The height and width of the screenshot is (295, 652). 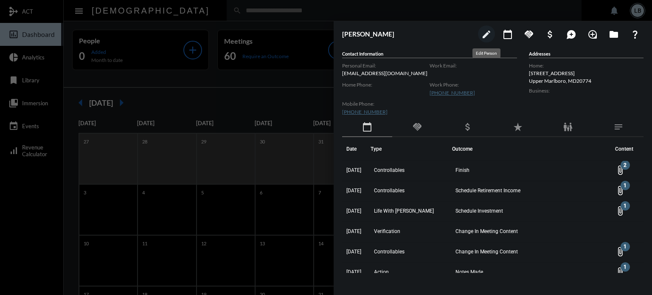 I want to click on button: edit person, so click(x=486, y=34).